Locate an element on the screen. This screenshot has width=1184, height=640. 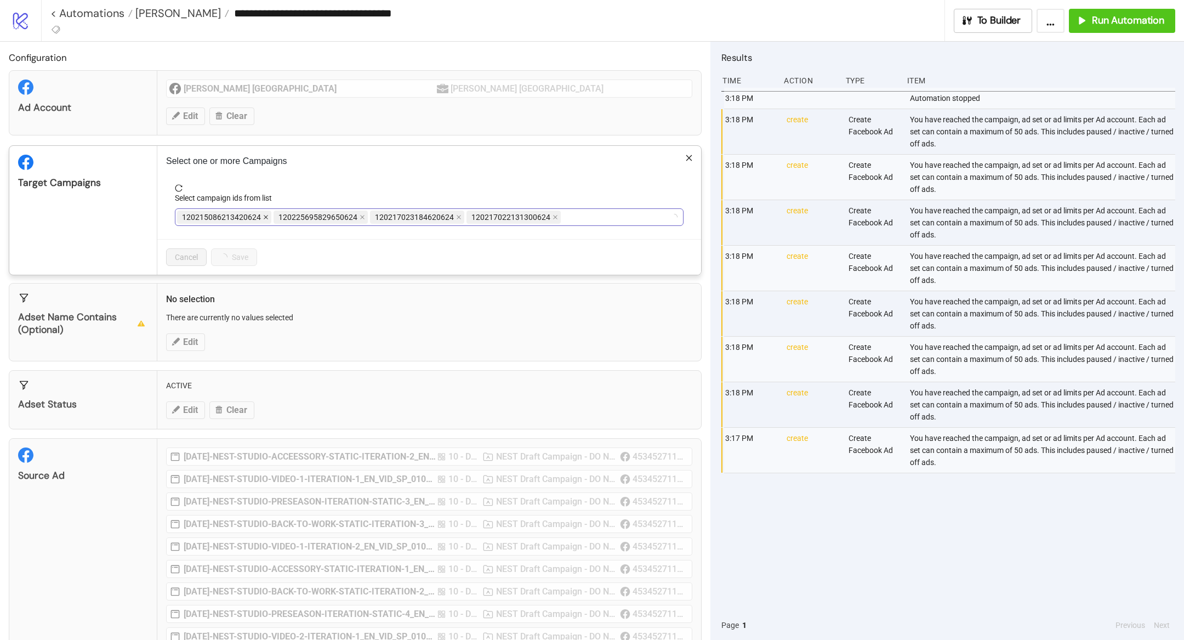
button: Cancel is located at coordinates (186, 257).